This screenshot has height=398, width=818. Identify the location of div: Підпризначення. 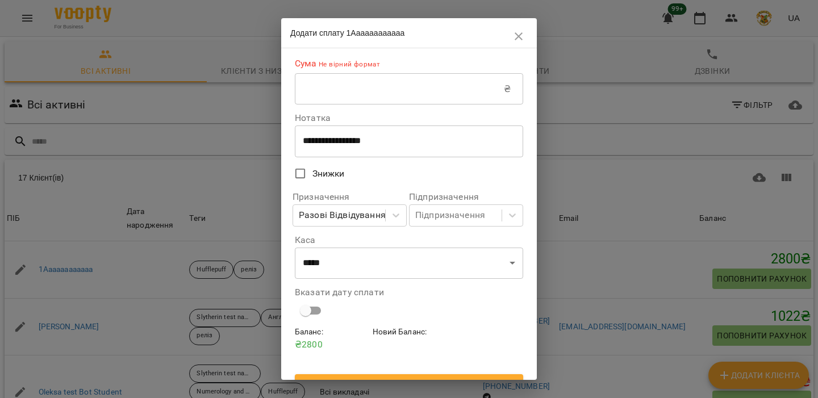
(450, 216).